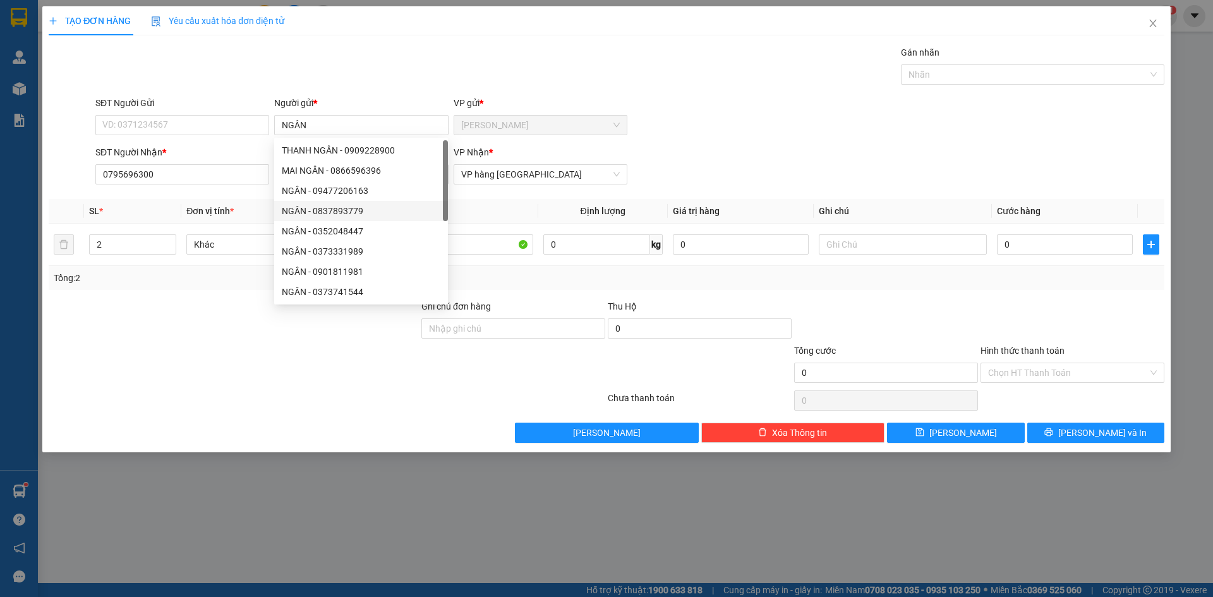 This screenshot has height=597, width=1213. I want to click on span: Xóa Thông tin, so click(799, 433).